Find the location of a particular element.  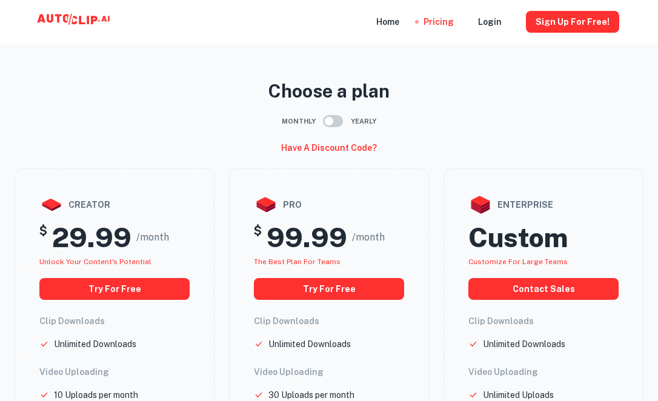

span: Unlock your Content's potential is located at coordinates (95, 262).